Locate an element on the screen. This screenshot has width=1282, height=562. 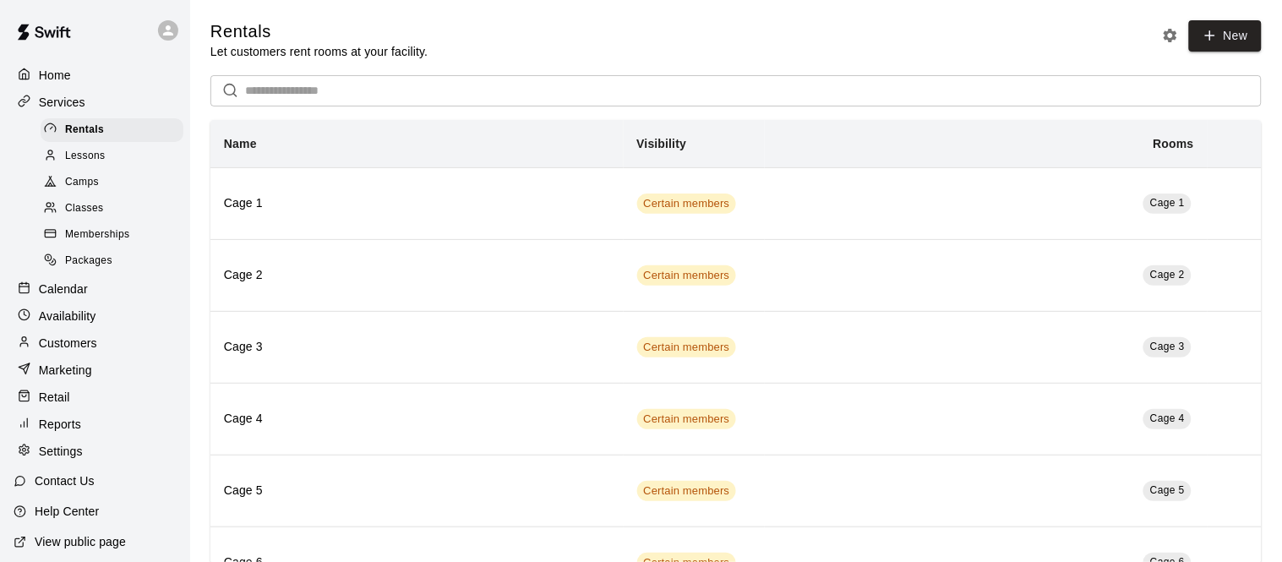
span: Cage 5 is located at coordinates (1167, 490).